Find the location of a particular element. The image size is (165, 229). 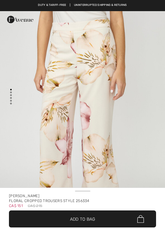

button: Add to Bag is located at coordinates (82, 218).